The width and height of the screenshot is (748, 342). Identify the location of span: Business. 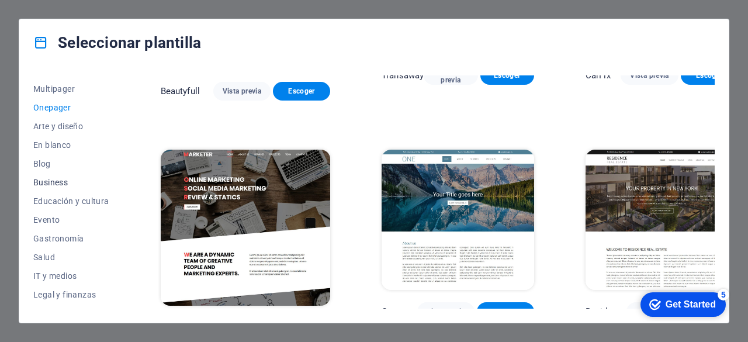
(71, 182).